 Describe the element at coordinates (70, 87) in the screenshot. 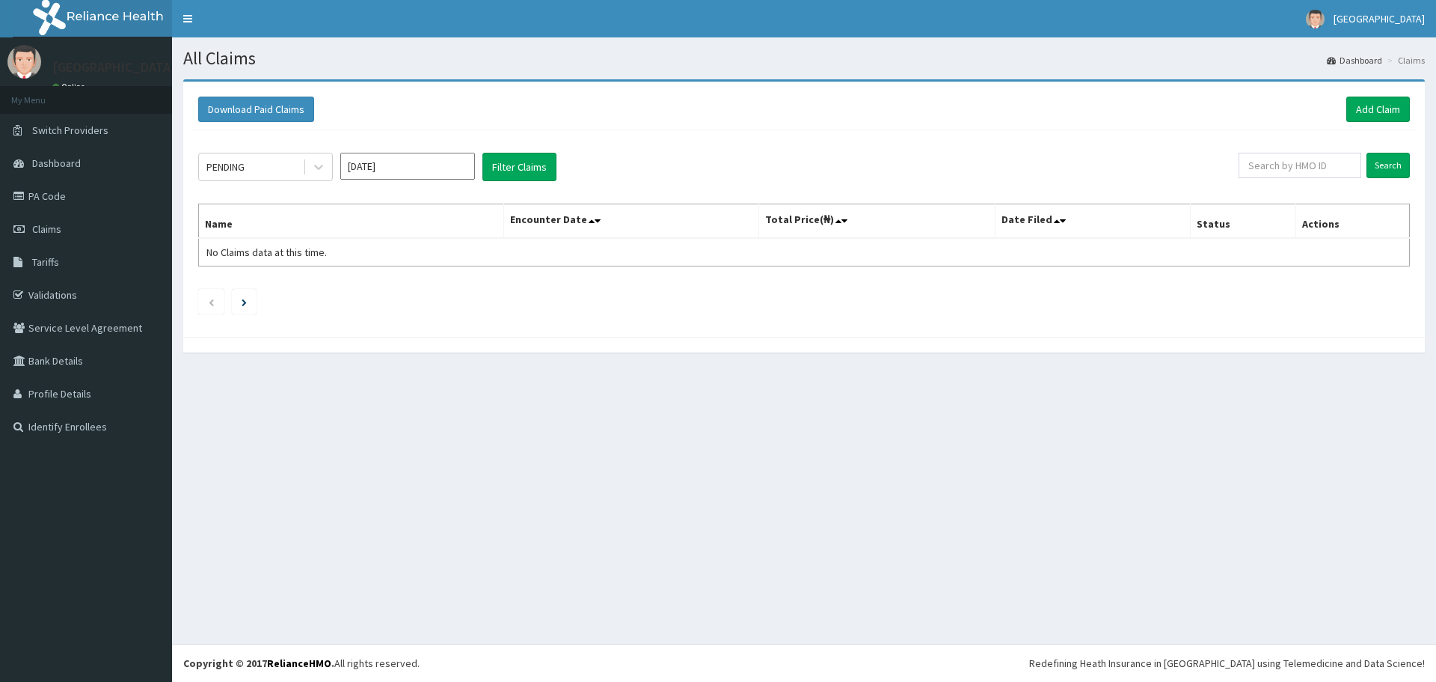

I see `a: Online` at that location.